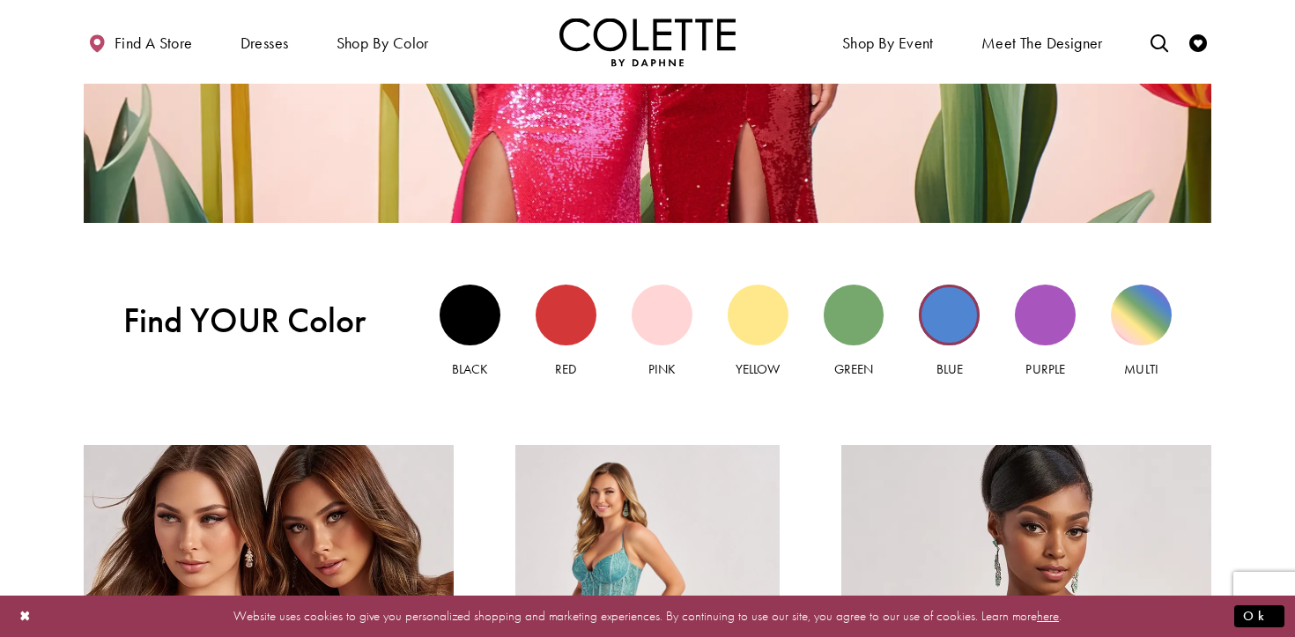 This screenshot has width=1295, height=637. Describe the element at coordinates (1141, 315) in the screenshot. I see `div: Multi view` at that location.